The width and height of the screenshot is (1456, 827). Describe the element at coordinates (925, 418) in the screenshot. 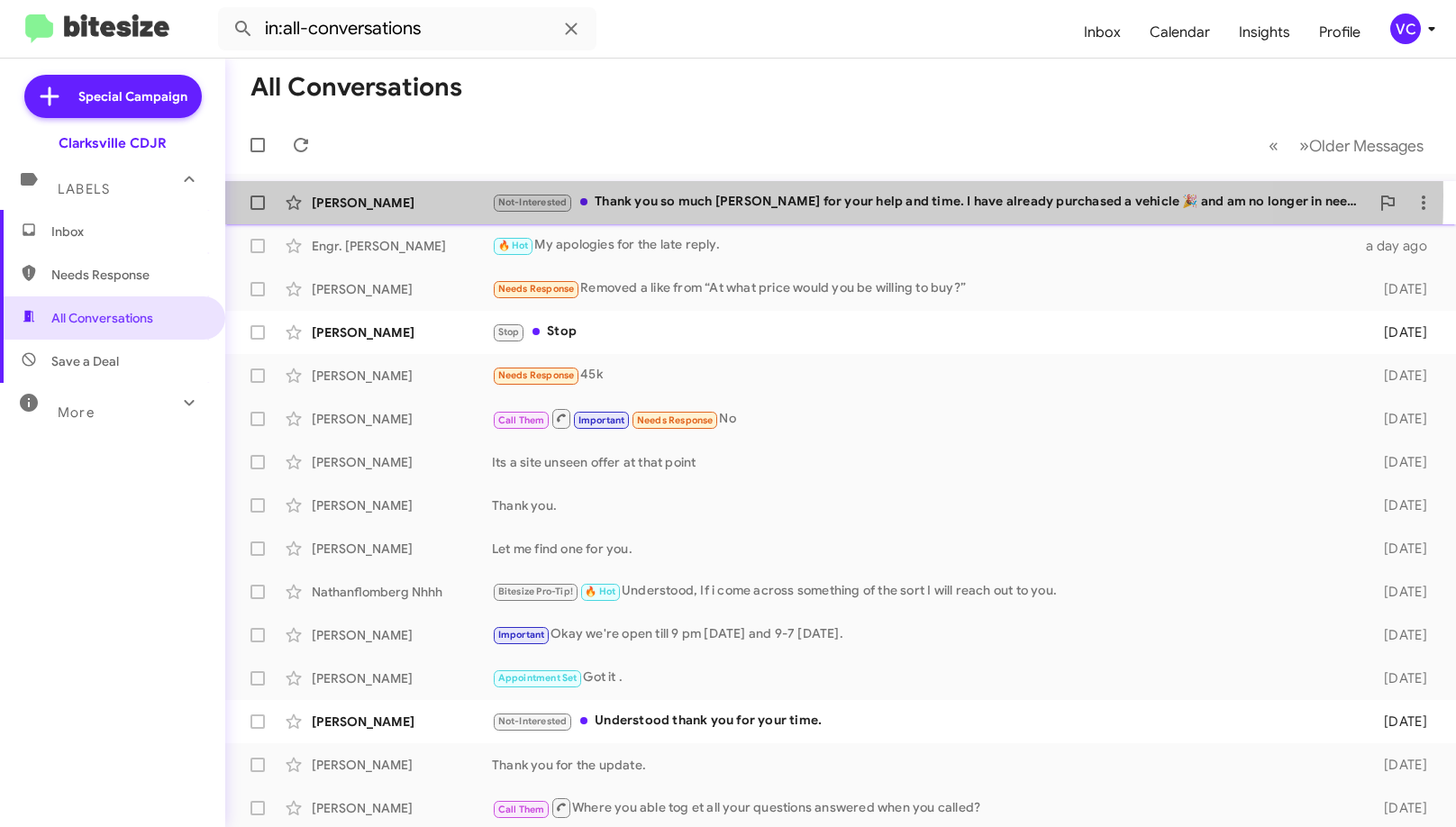

I see `div: No` at that location.